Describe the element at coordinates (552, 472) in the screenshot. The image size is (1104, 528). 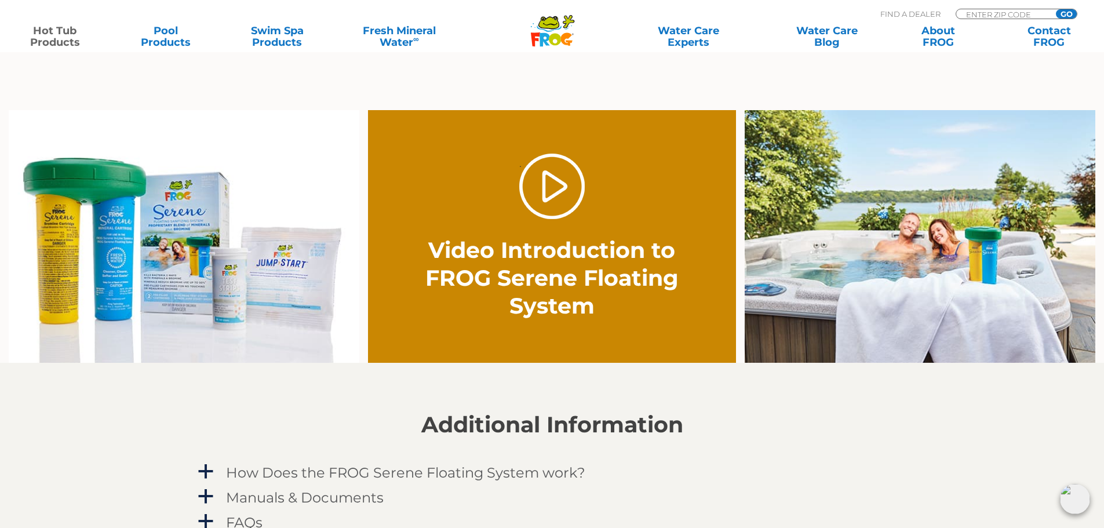
I see `a: a How Does the FROG Serene Floating System work?` at that location.